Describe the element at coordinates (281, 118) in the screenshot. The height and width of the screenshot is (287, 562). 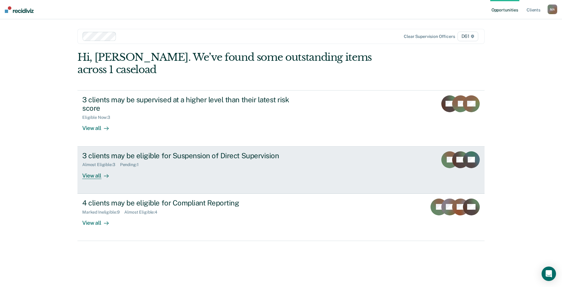
I see `a: 3 clients may be supervised at a higher level than their latest risk scoreEligible Now:3View all` at that location.